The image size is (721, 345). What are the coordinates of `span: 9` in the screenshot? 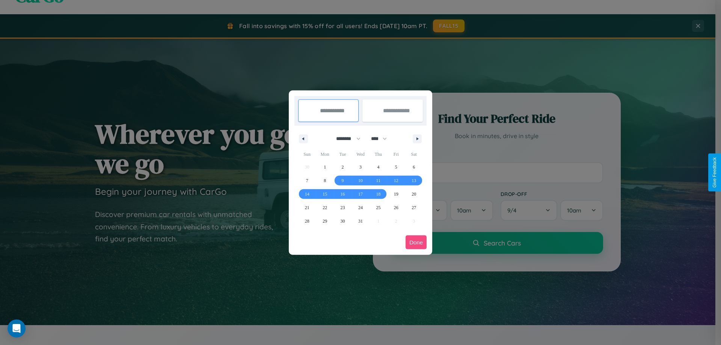 It's located at (343, 181).